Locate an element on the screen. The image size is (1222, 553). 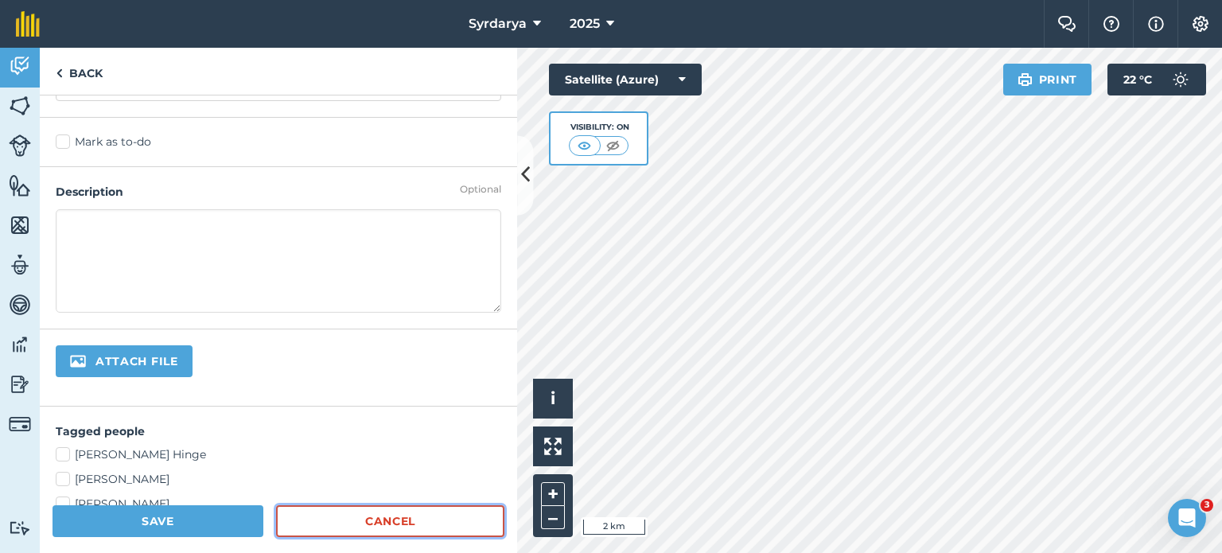
img: Two speech bubbles overlapping with the left bubble in the forefront is located at coordinates (1067, 24).